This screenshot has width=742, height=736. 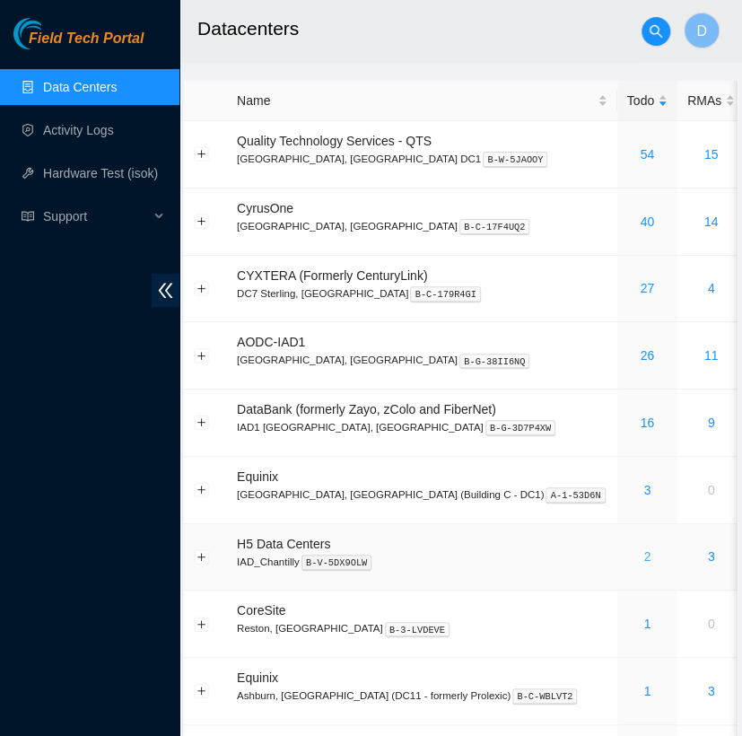 I want to click on a: Data Centers, so click(x=80, y=87).